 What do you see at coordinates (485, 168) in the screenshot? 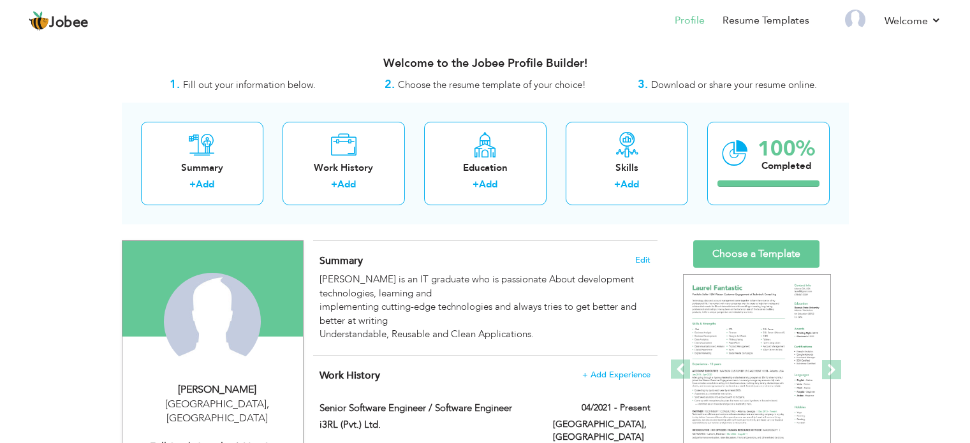
I see `div: Education` at bounding box center [485, 168].